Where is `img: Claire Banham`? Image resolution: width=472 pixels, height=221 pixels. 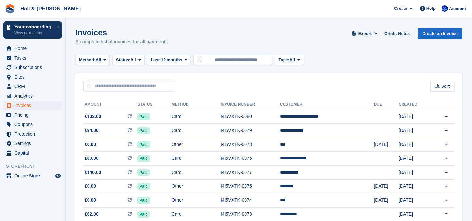
img: Claire Banham is located at coordinates (445, 9).